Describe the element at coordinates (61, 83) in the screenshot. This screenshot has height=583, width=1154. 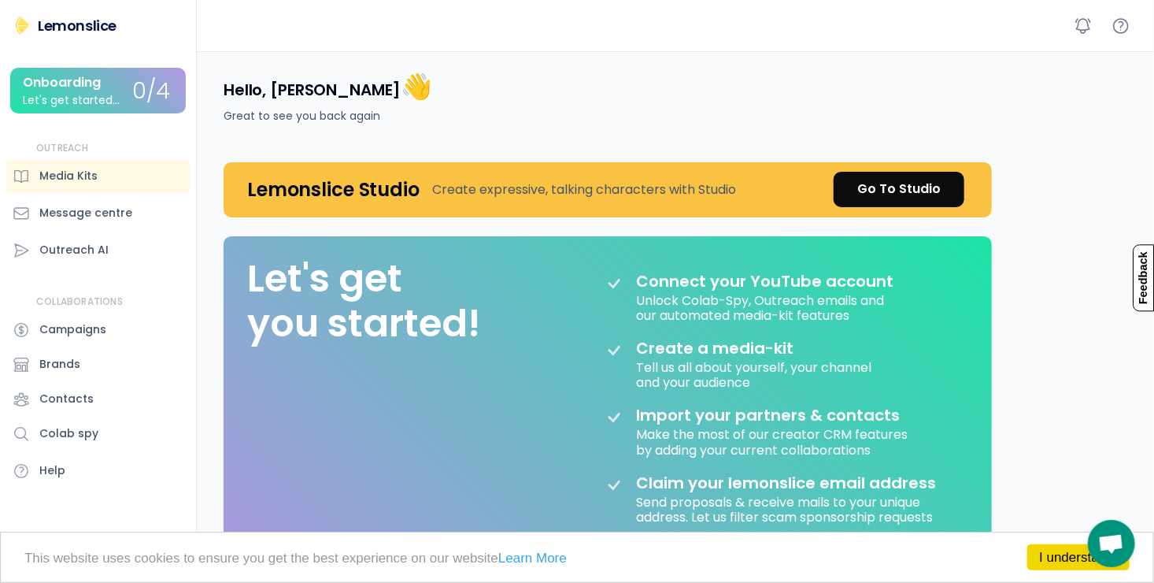
I see `div: Onboarding` at that location.